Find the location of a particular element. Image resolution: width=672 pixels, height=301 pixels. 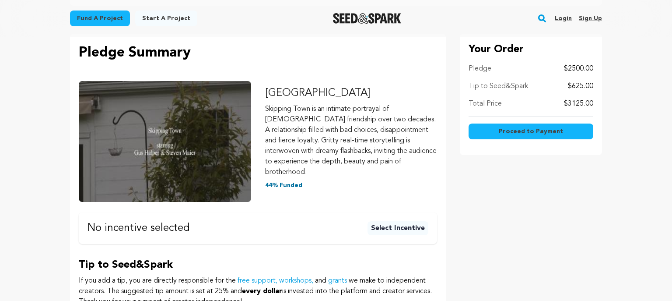

p: $3125.00 is located at coordinates (579, 104).